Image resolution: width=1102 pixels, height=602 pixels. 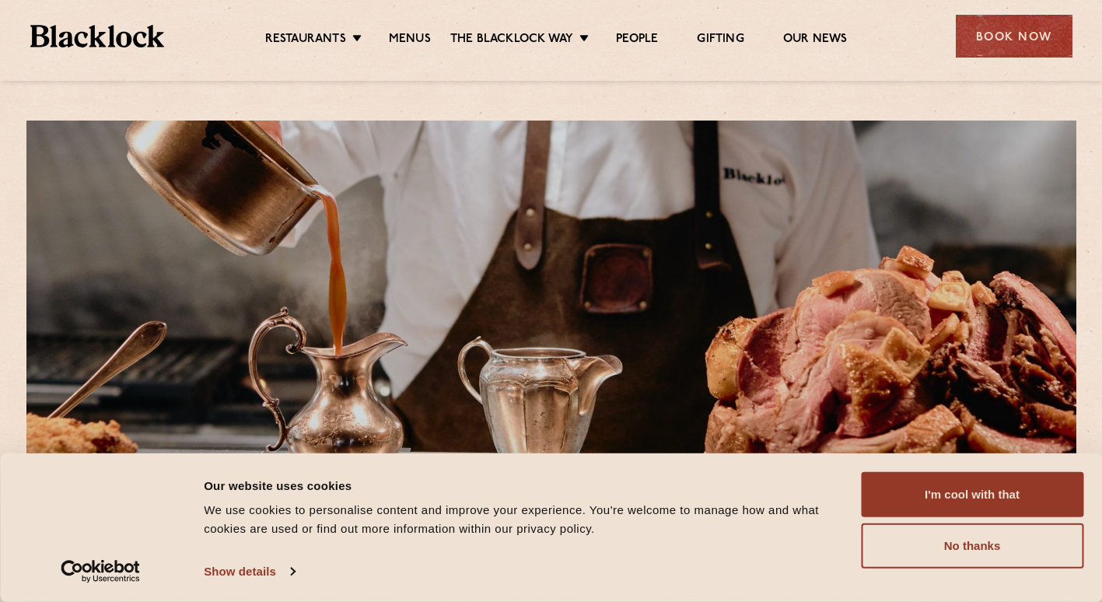 What do you see at coordinates (972, 546) in the screenshot?
I see `button: No thanks` at bounding box center [972, 546].